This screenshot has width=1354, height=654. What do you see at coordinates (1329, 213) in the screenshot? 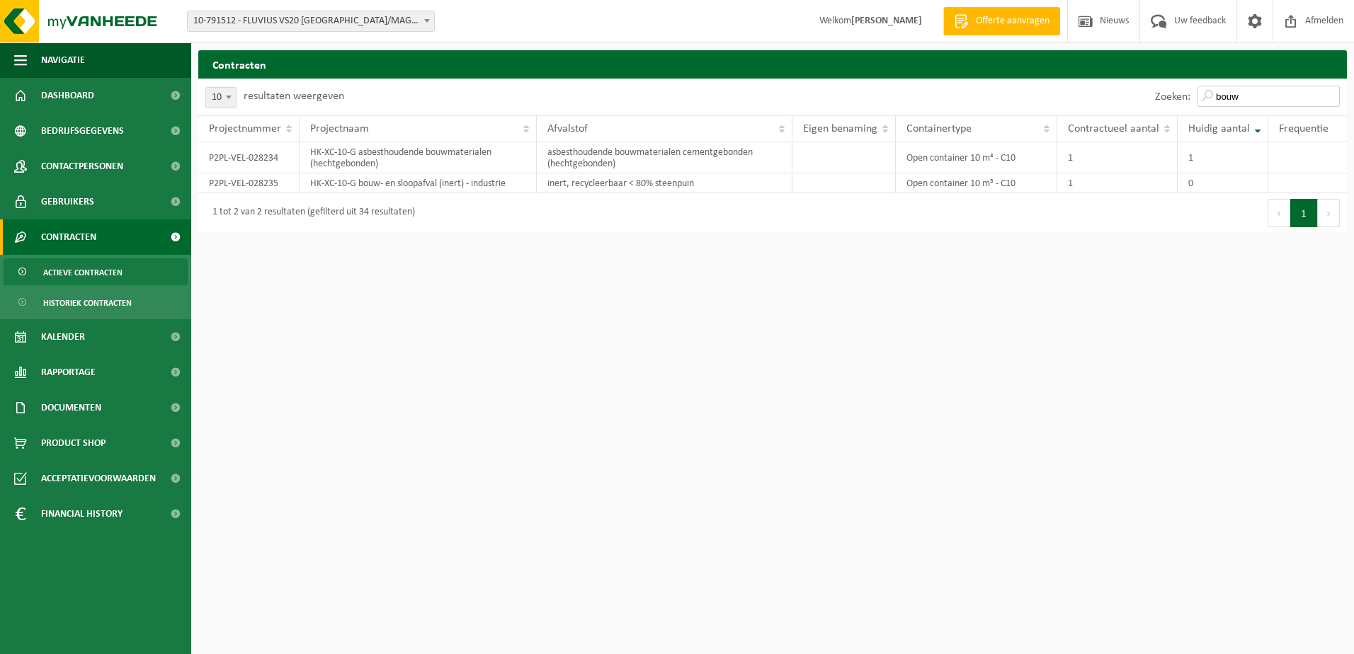
I see `button: Next` at bounding box center [1329, 213].